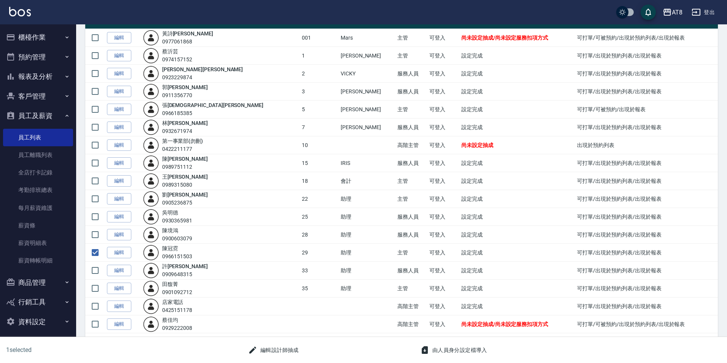 Image resolution: width=727 pixels, height=363 pixels. What do you see at coordinates (188, 41) in the screenshot?
I see `div: 0977061868` at bounding box center [188, 41].